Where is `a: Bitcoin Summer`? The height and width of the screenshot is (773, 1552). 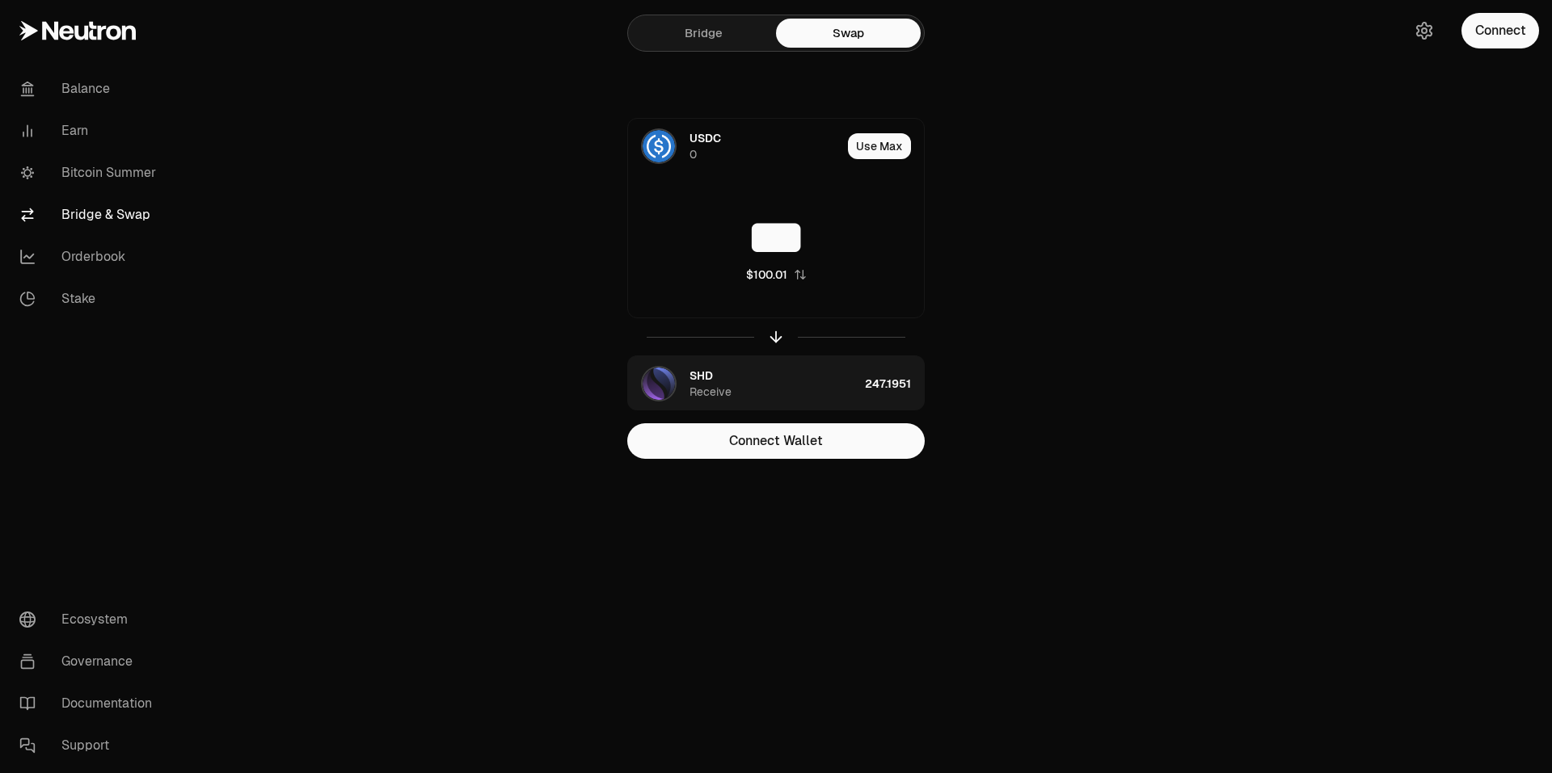 a: Bitcoin Summer is located at coordinates (91, 173).